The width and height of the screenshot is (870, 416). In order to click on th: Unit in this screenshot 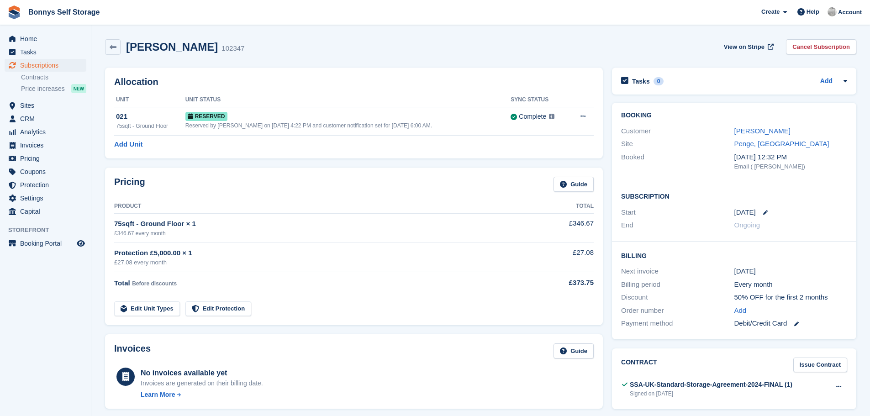, I will do `click(150, 100)`.